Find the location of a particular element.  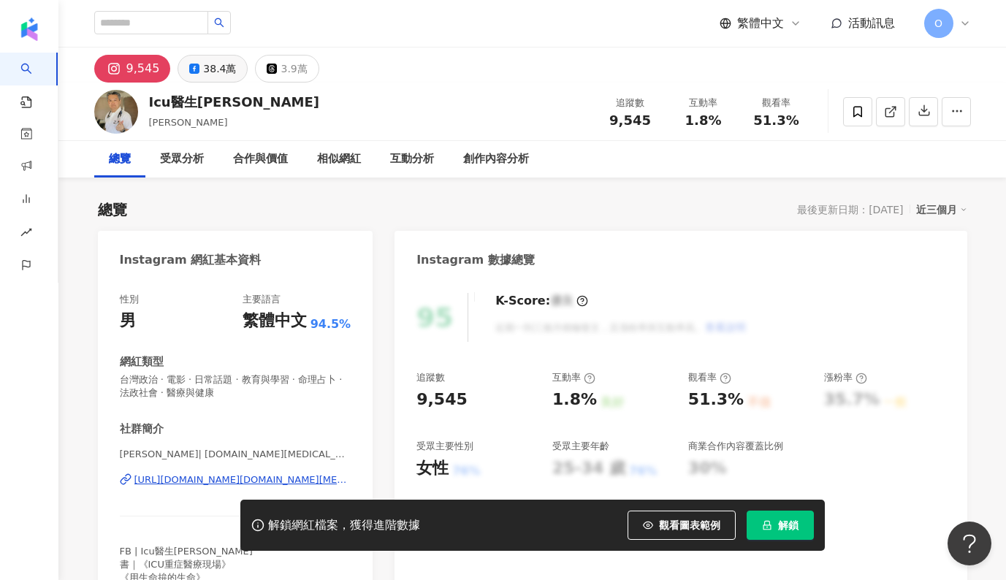

div: 網紅類型 is located at coordinates (142, 362).